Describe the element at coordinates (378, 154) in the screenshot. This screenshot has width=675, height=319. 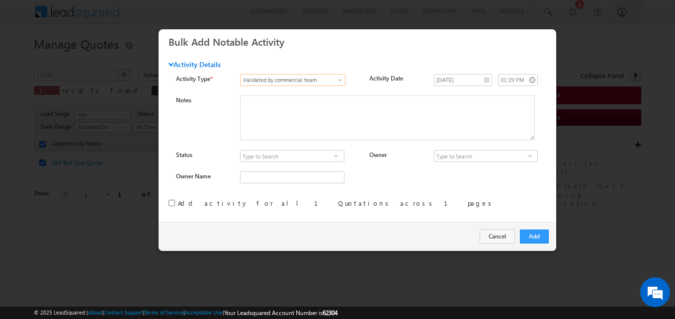
I see `label: Owner` at that location.